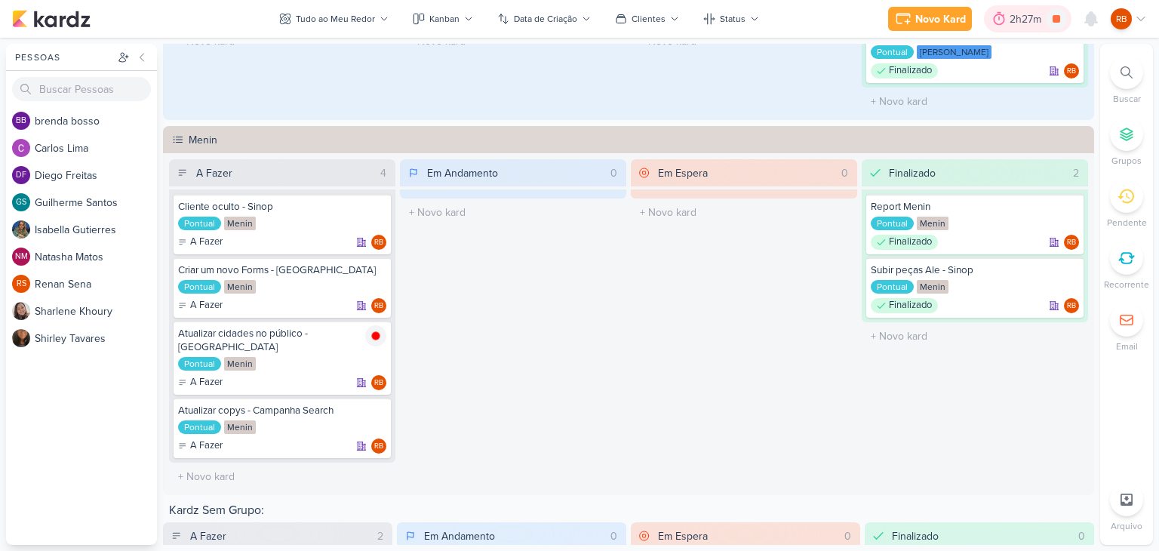  I want to click on div: 2, so click(1076, 173).